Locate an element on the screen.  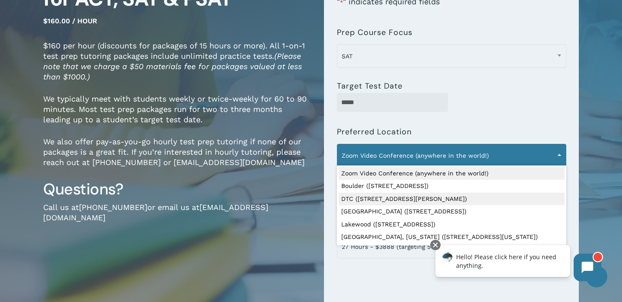
li: Zoom Video Conference (anywhere in the world!) is located at coordinates (452, 174).